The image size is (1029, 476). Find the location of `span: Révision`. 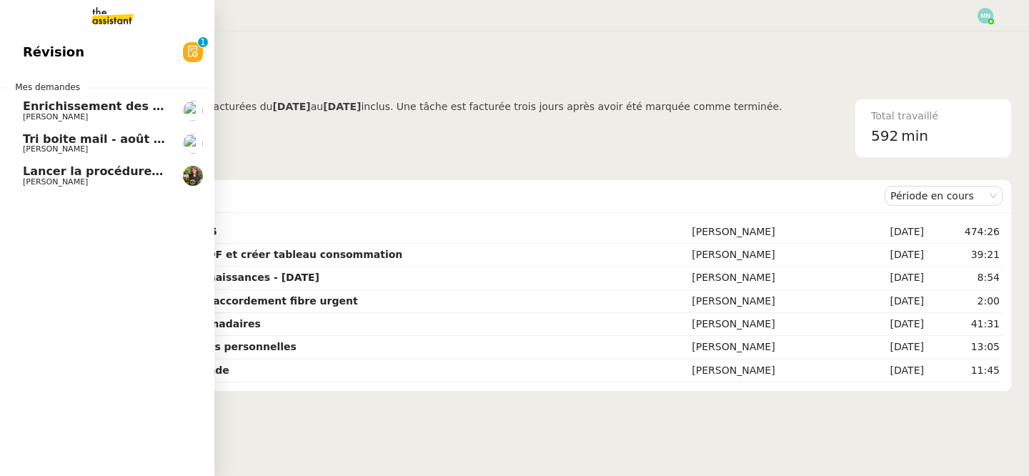

span: Révision is located at coordinates (54, 52).